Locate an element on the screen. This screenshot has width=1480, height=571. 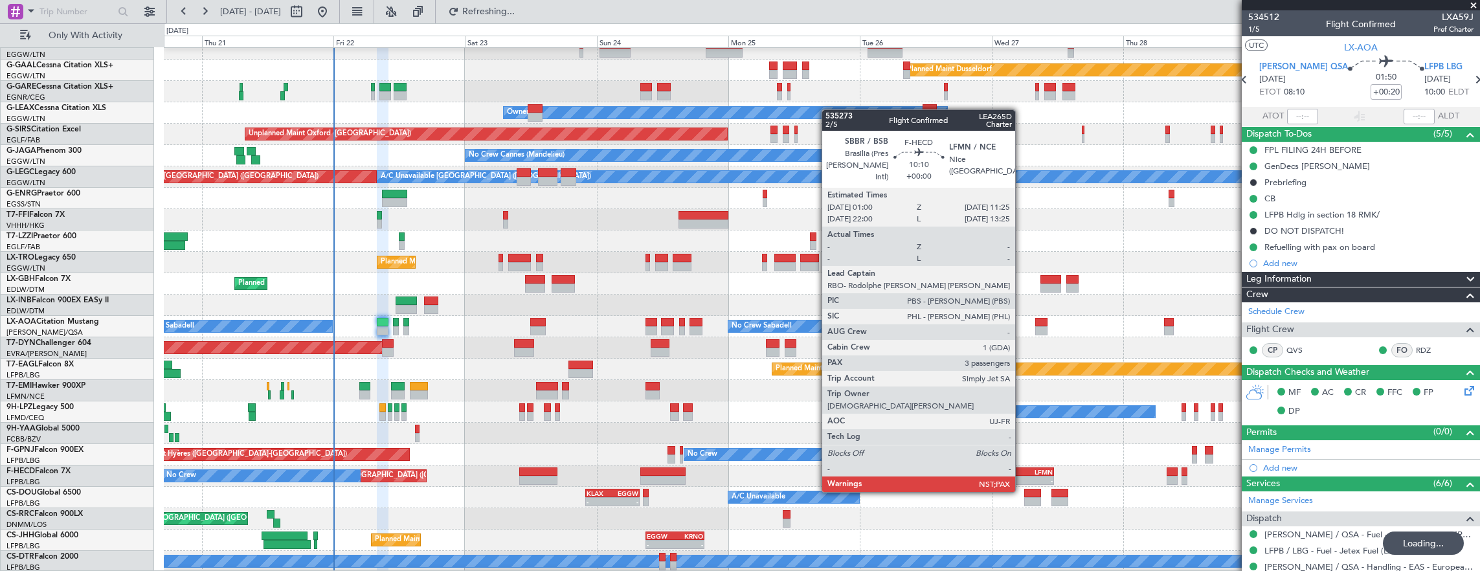
a: G-SIRSCitation Excel is located at coordinates (43, 129).